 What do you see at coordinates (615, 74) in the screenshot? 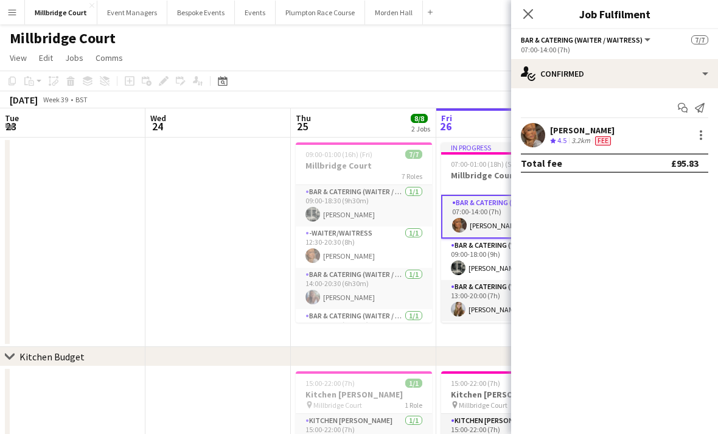
I see `div: Confirmed` at bounding box center [615, 74].